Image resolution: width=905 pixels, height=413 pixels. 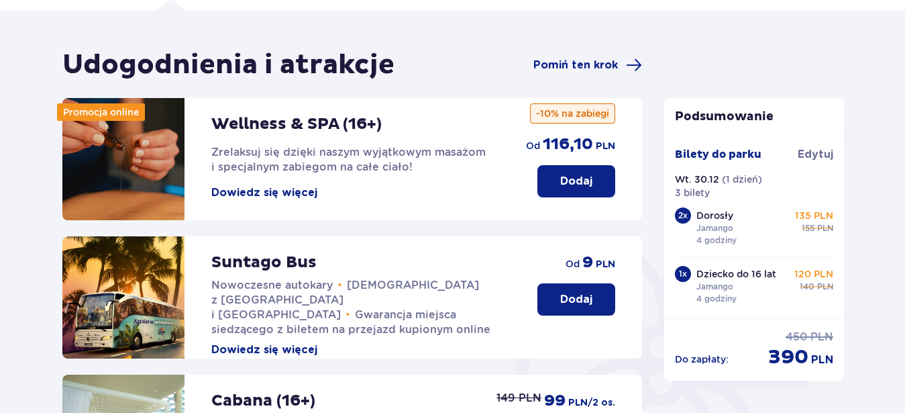 I want to click on p: Do zapłaty :, so click(x=702, y=359).